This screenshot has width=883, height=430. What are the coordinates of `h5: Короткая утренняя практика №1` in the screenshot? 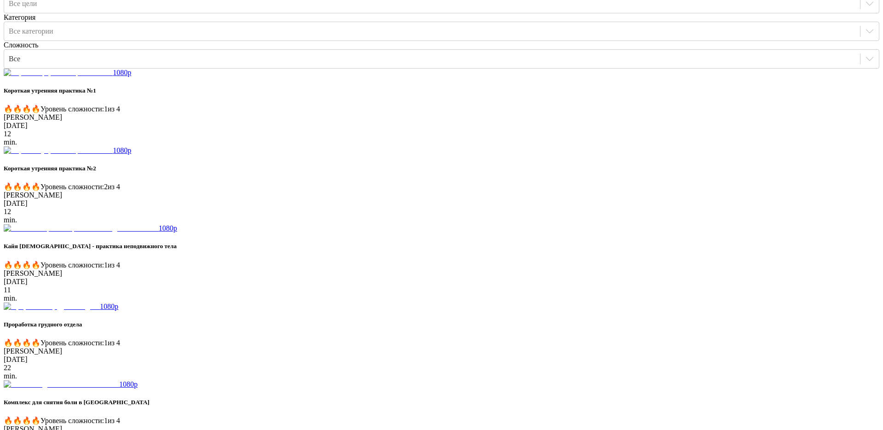 It's located at (442, 91).